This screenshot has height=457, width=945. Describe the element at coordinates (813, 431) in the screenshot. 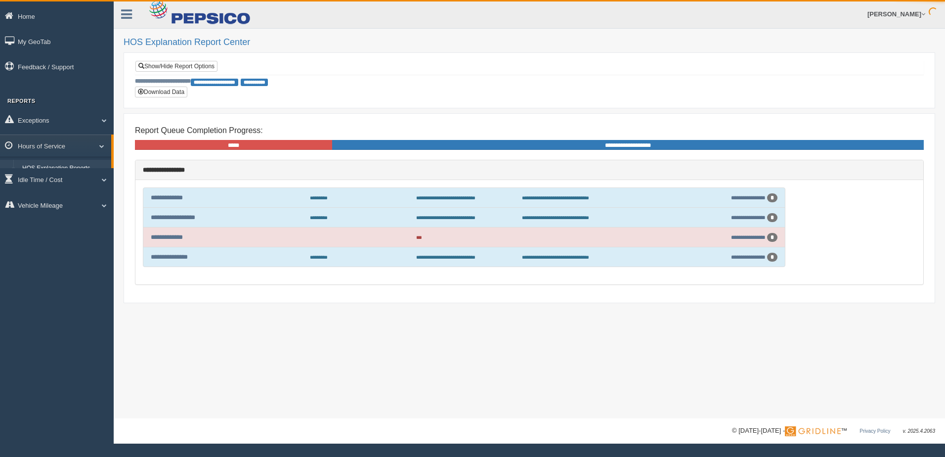

I see `img: Gridline` at that location.